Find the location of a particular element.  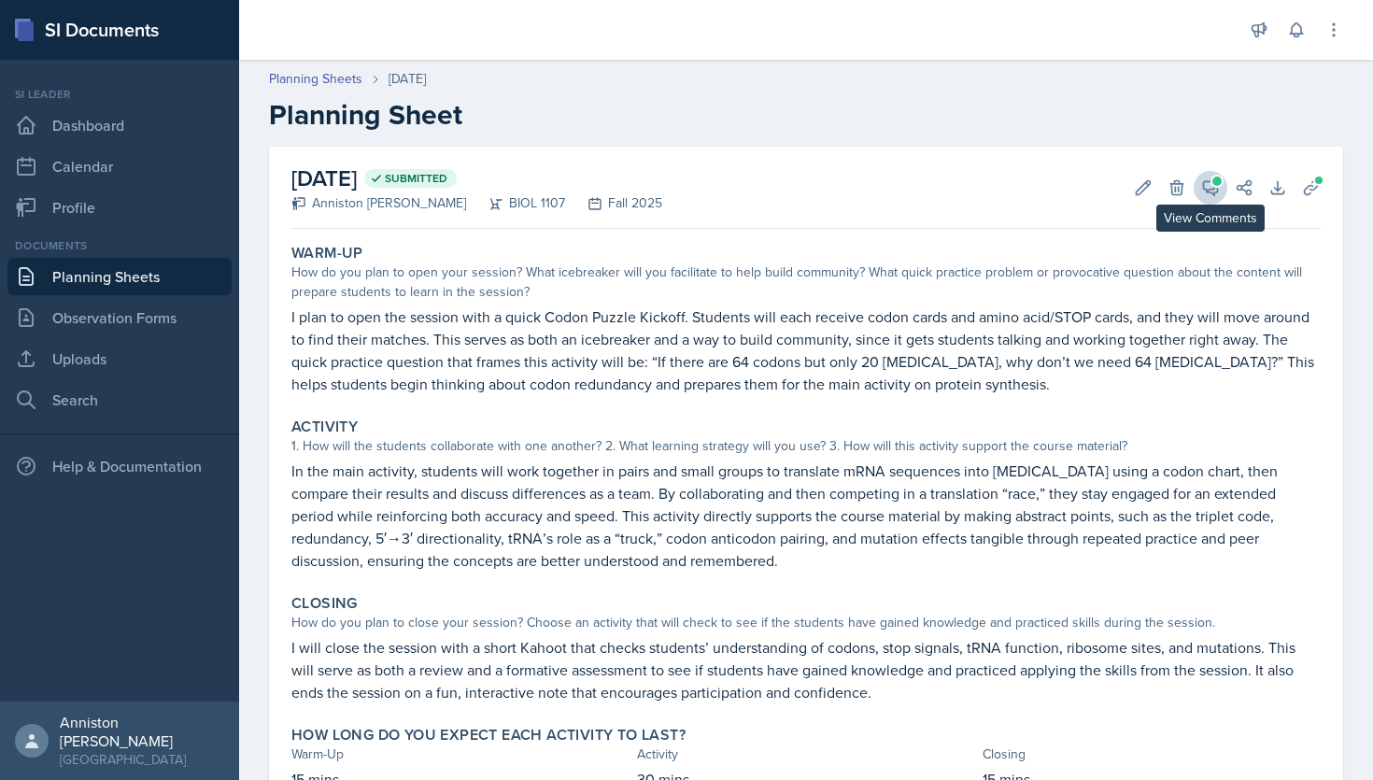

div: BIOL 1107 is located at coordinates (516, 203).